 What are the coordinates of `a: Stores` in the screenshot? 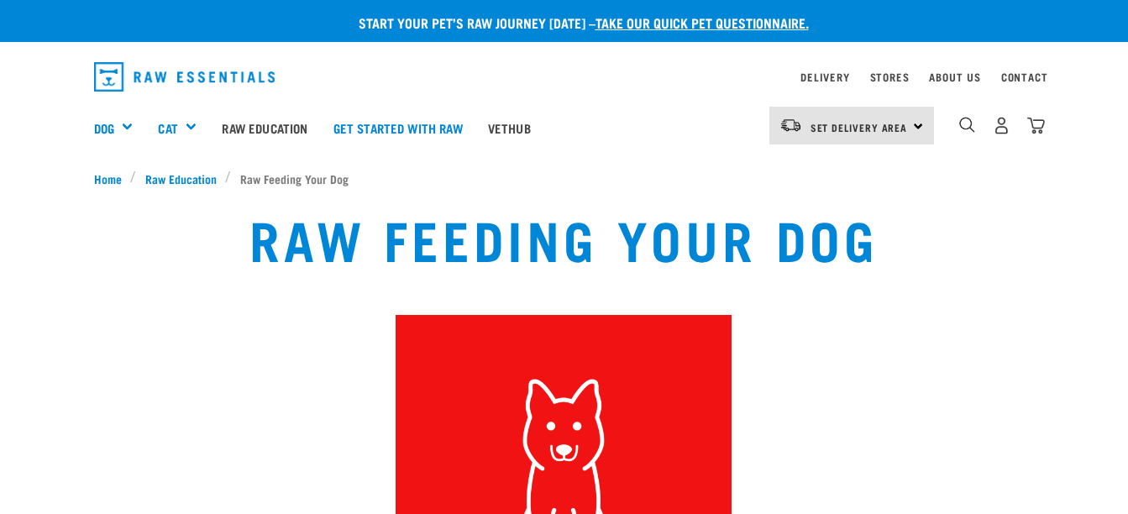 It's located at (890, 76).